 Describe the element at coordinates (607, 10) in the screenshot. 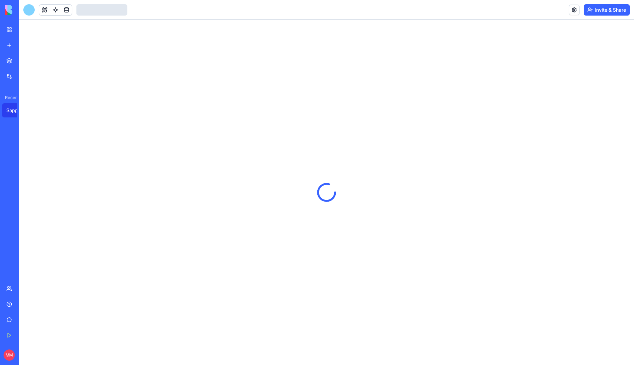

I see `button: Invite & Share` at that location.